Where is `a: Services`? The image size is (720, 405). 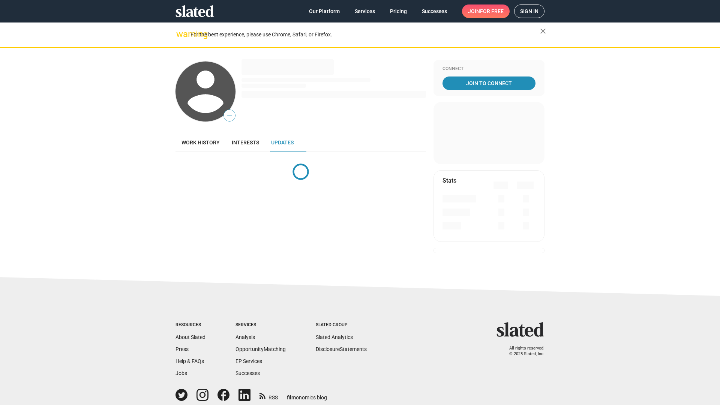 a: Services is located at coordinates (365, 11).